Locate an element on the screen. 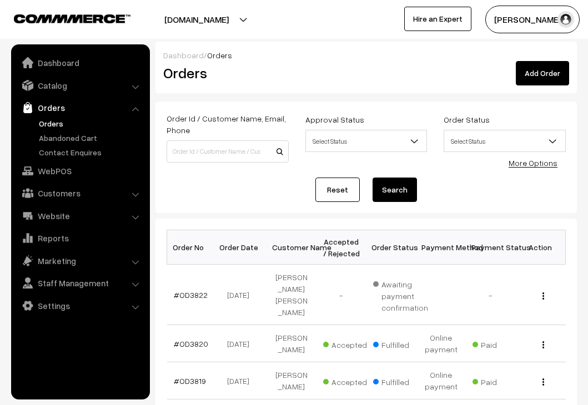  a: Reports is located at coordinates (80, 238).